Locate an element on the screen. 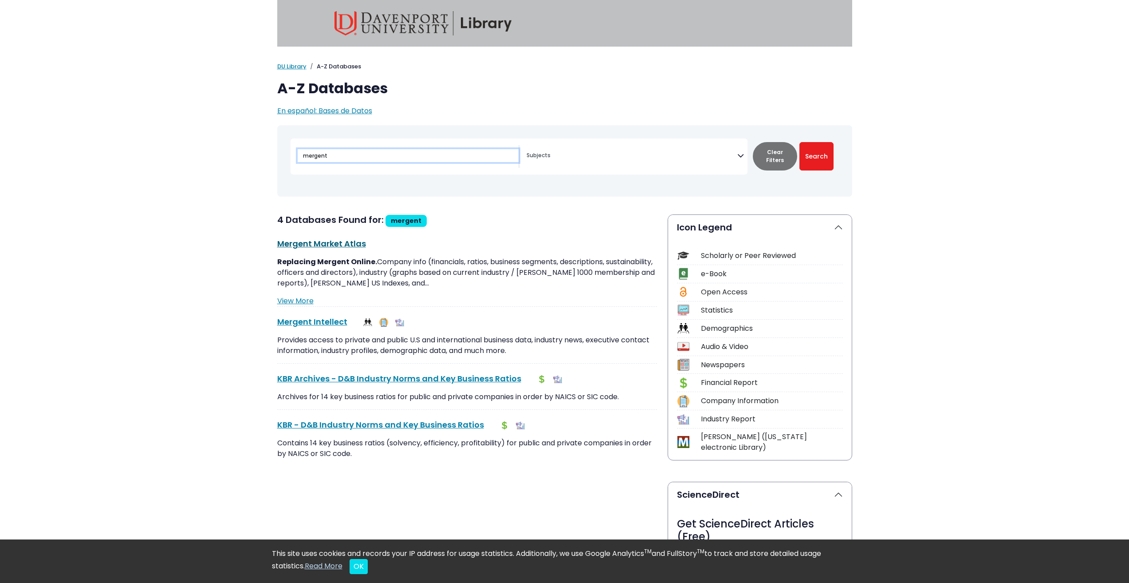  h1: A-Z Databases is located at coordinates (565, 88).